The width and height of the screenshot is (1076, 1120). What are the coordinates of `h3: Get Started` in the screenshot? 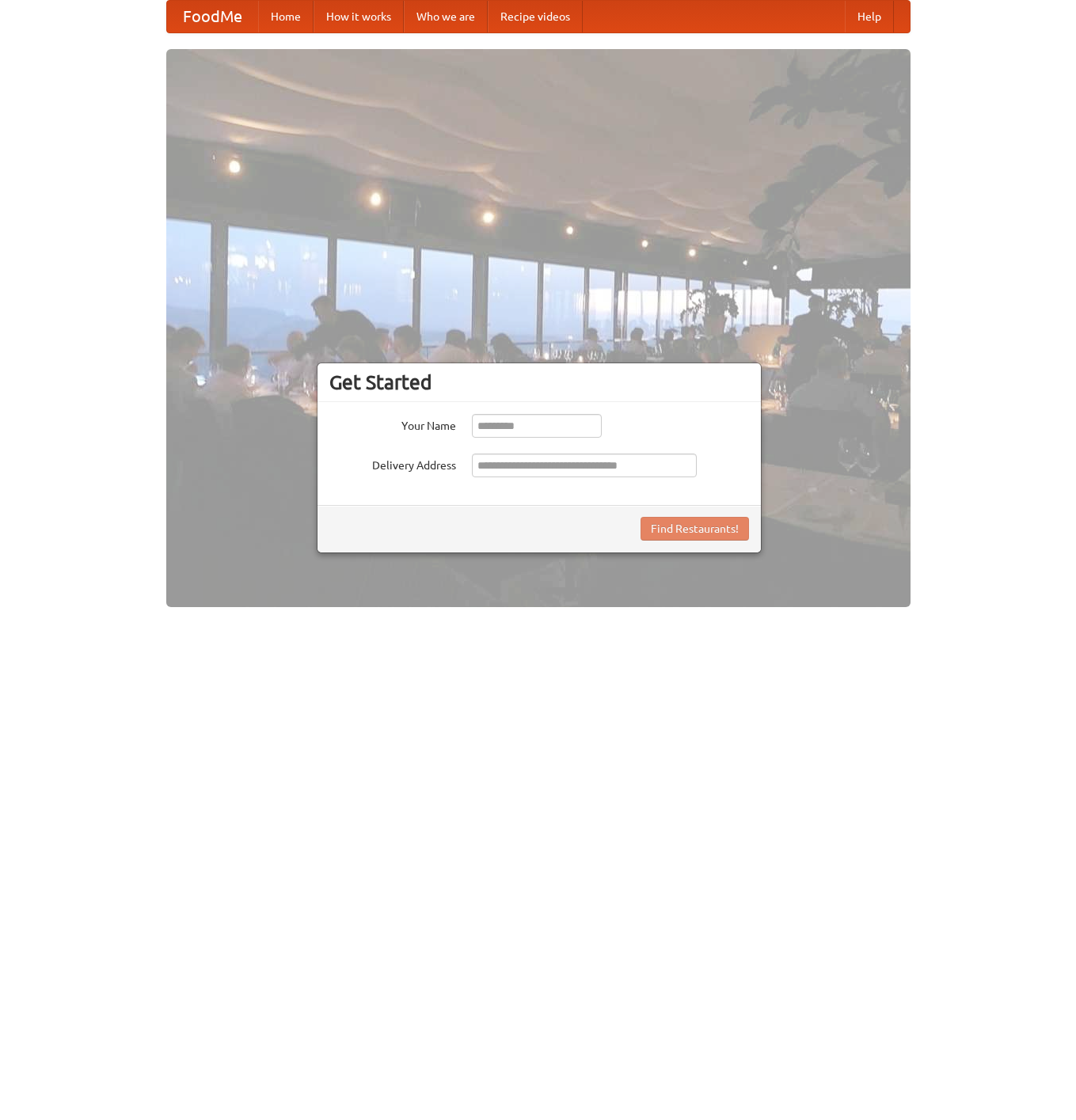 It's located at (539, 382).